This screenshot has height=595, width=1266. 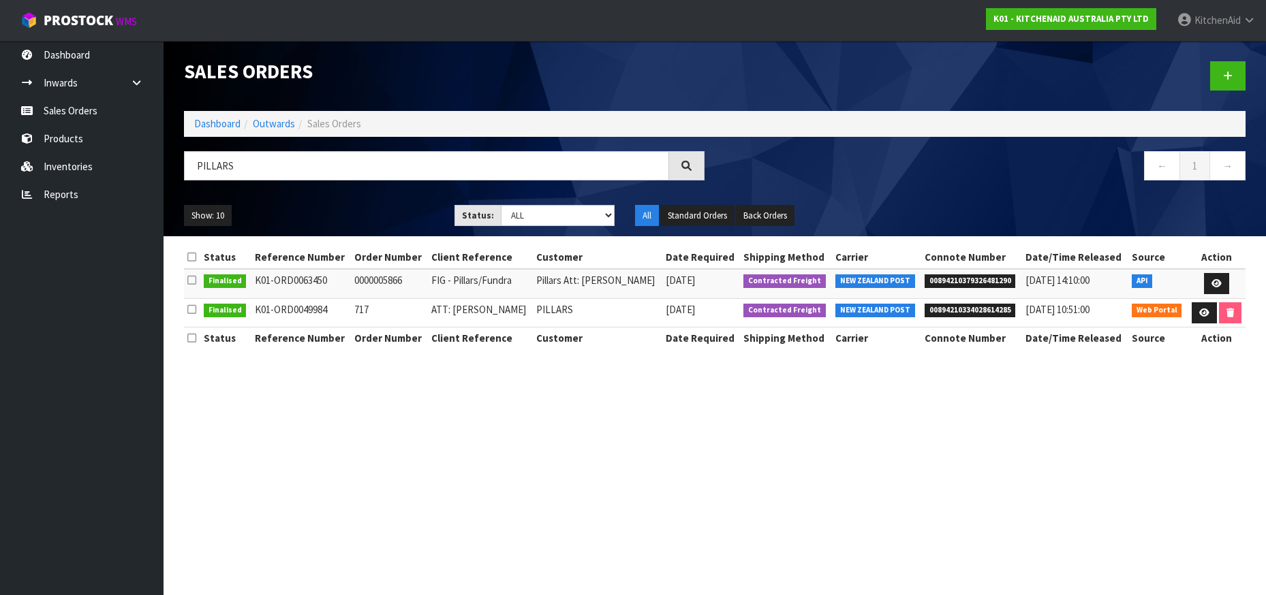 I want to click on td: FIG - Pillars/Fundra, so click(x=480, y=283).